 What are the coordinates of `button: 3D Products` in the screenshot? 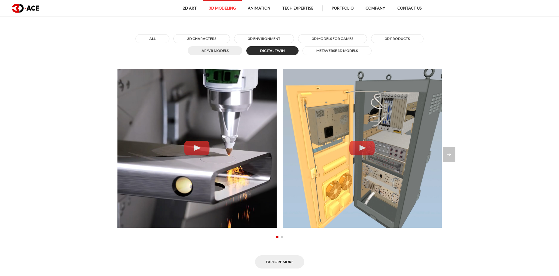 It's located at (397, 39).